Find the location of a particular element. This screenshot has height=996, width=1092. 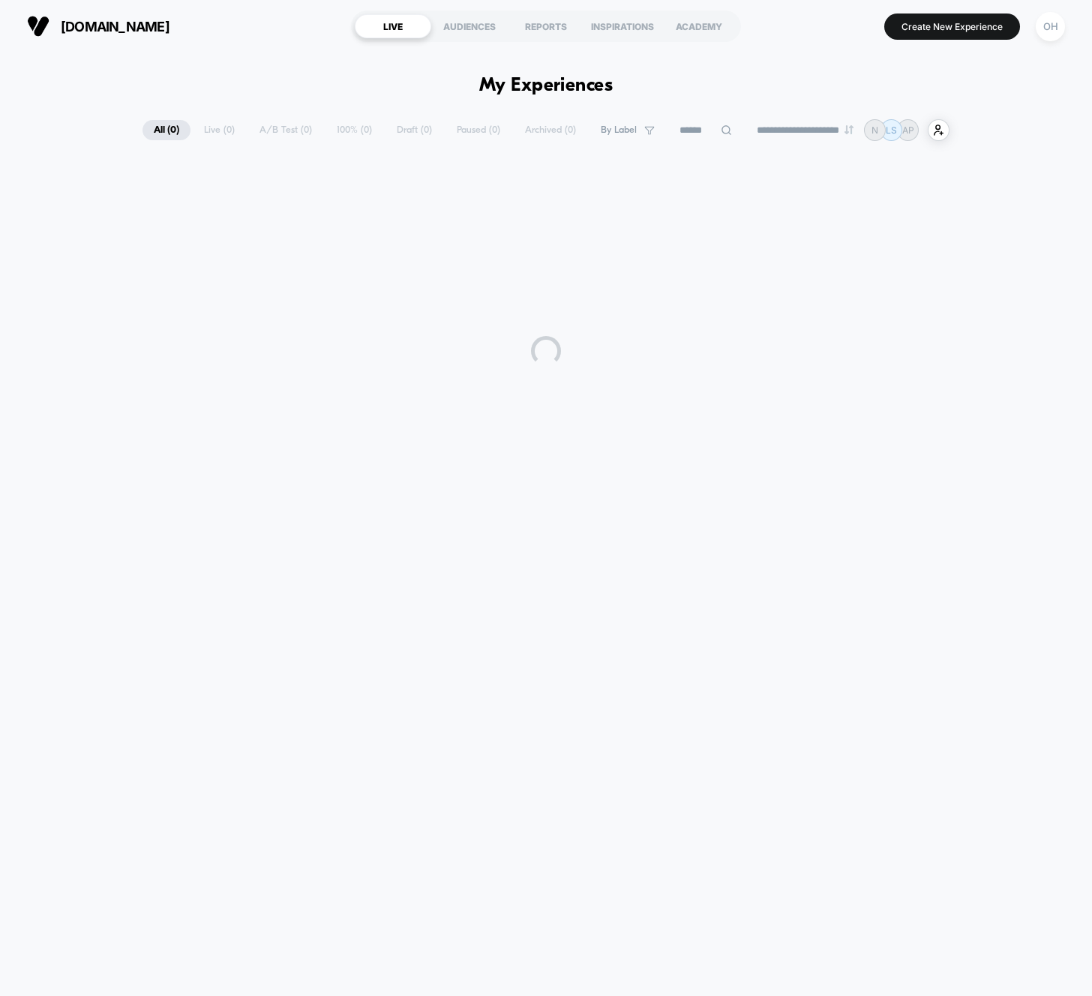

div: AUDIENCES is located at coordinates (470, 26).